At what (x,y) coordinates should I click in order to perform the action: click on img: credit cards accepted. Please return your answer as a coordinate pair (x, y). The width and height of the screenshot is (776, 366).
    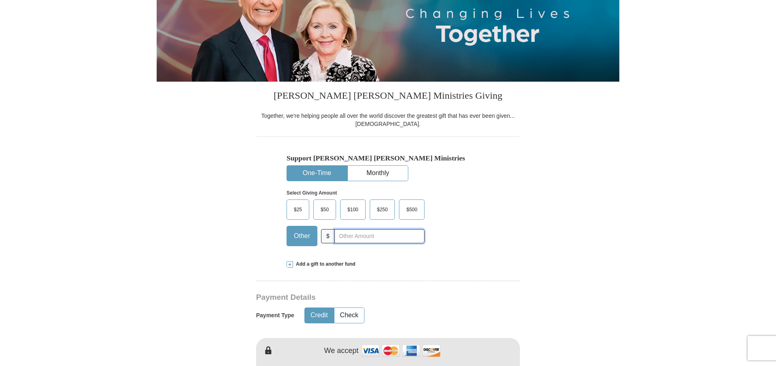
    Looking at the image, I should click on (401, 350).